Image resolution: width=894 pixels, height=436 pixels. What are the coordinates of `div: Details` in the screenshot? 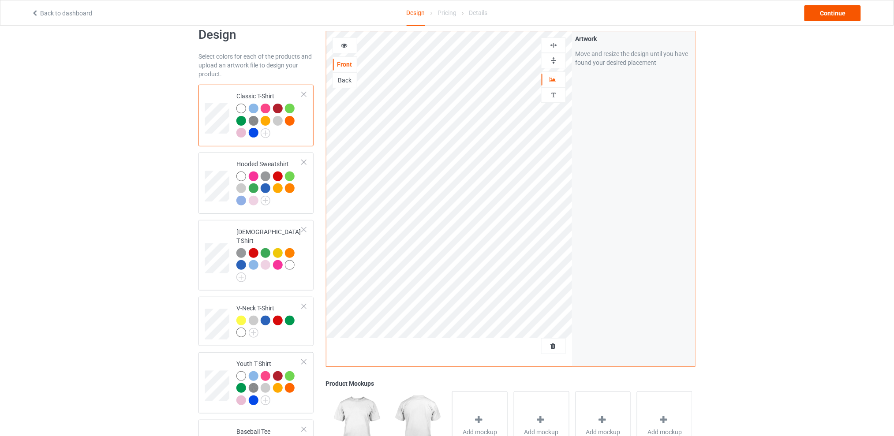 It's located at (478, 13).